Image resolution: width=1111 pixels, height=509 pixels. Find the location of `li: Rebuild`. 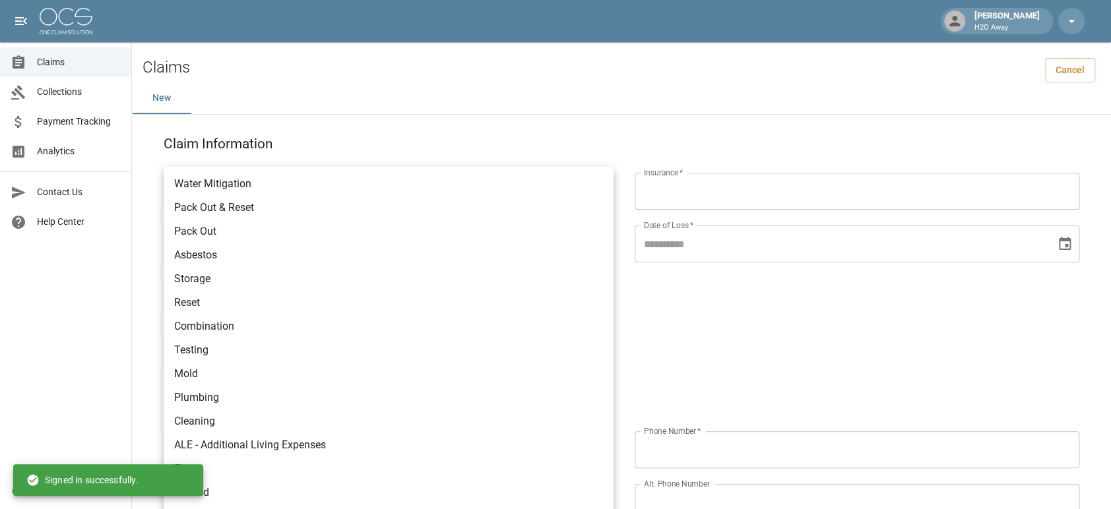

li: Rebuild is located at coordinates (388, 493).